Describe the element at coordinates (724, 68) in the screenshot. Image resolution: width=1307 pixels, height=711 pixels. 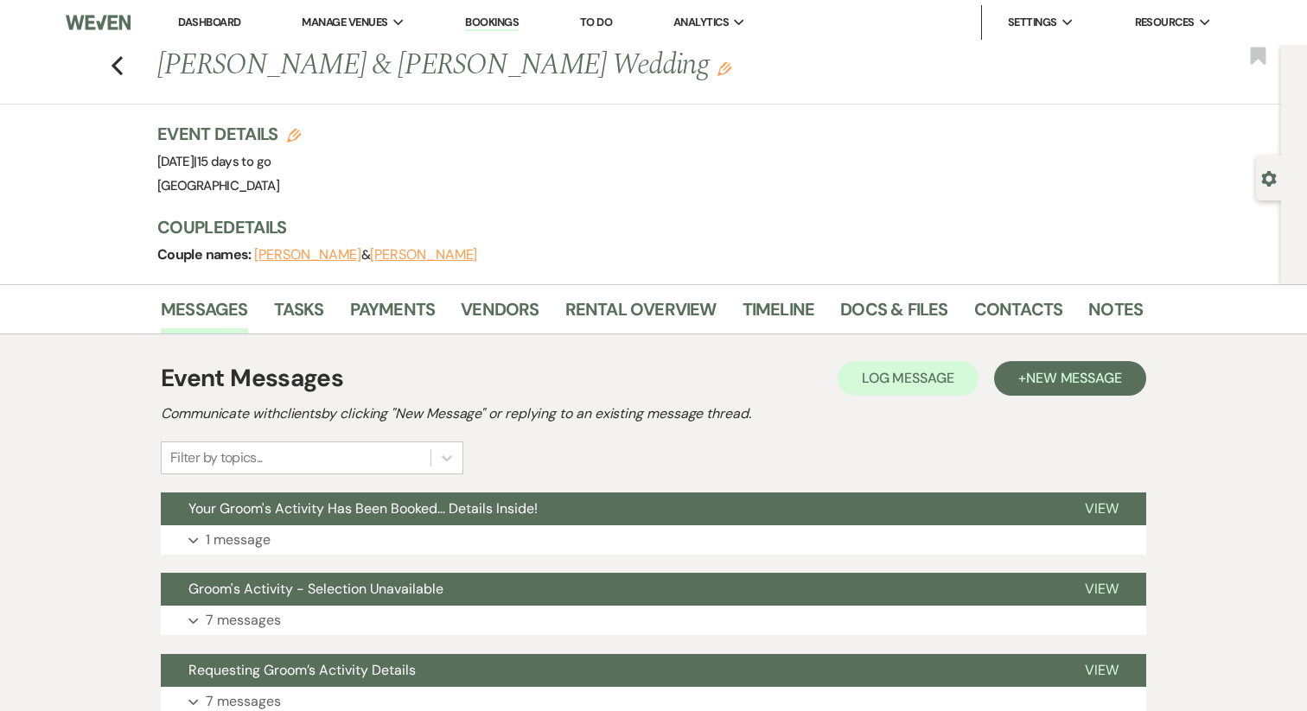
I see `button: Edit` at that location.